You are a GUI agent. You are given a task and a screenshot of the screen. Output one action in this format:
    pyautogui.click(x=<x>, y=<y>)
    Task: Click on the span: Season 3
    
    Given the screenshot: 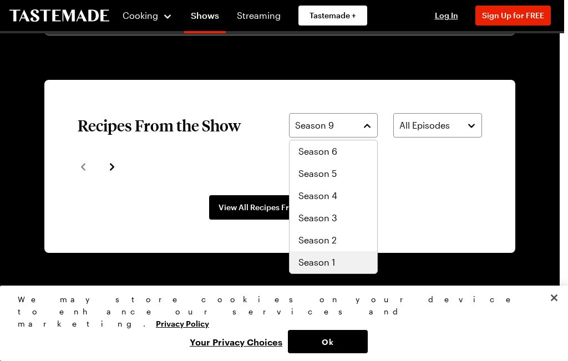 What is the action you would take?
    pyautogui.click(x=318, y=218)
    